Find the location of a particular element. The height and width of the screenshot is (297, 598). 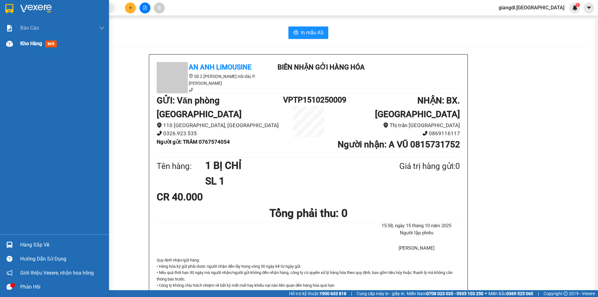

div: Hàng sắp về is located at coordinates (62, 245).